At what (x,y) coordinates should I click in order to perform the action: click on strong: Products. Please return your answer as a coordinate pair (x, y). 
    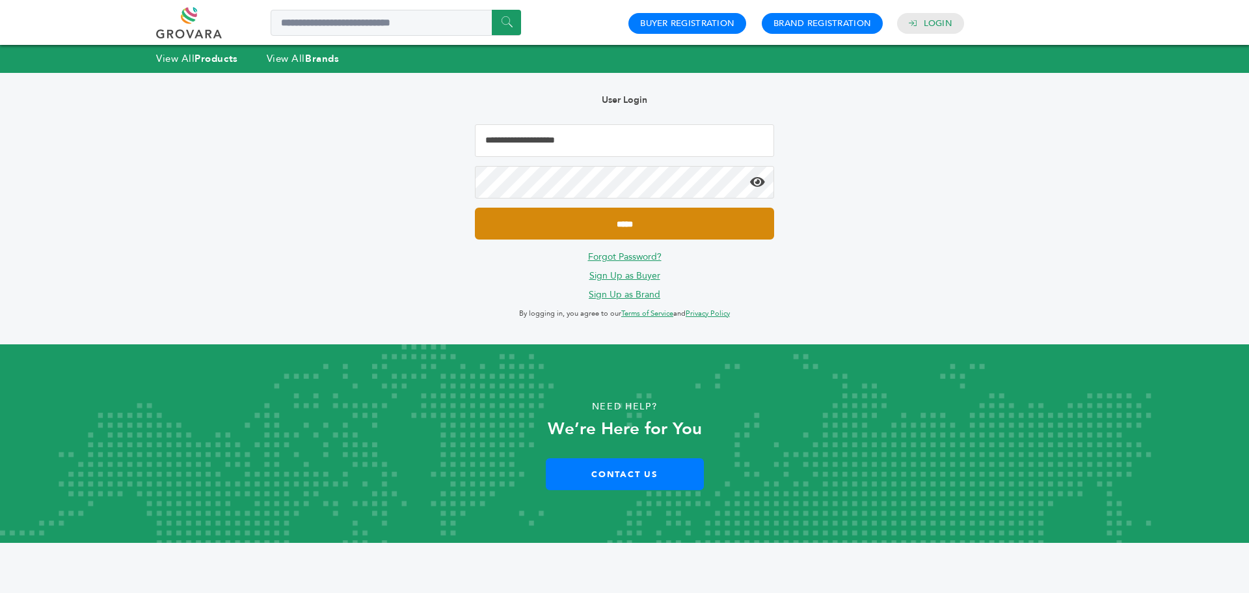
    Looking at the image, I should click on (216, 59).